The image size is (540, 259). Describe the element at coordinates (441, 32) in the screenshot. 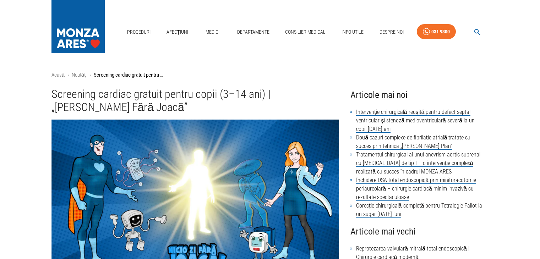

I see `div: 031 9300` at that location.